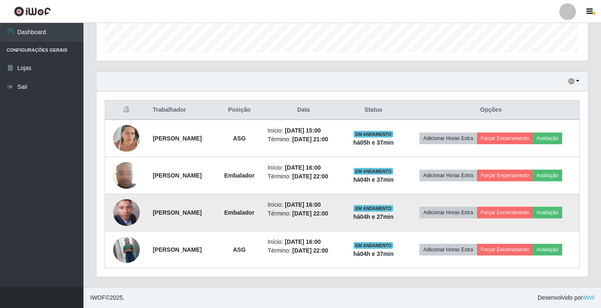  I want to click on a: iWof, so click(588, 298).